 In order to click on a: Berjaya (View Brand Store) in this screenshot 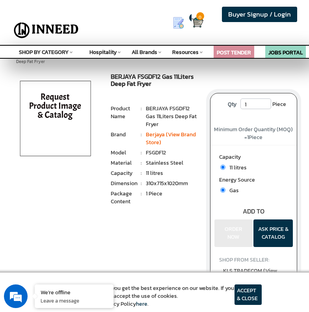, I will do `click(171, 138)`.